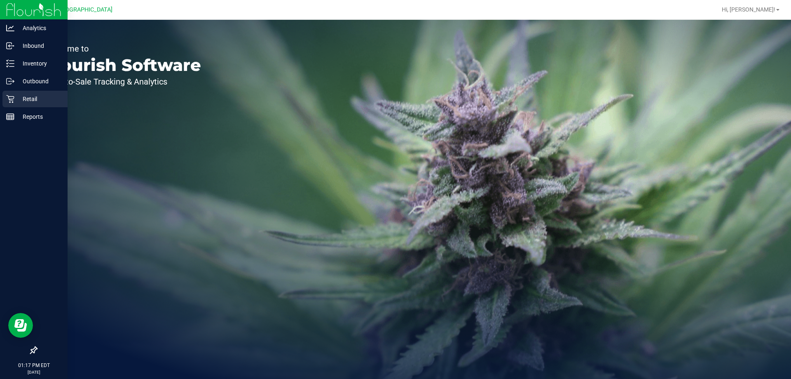  Describe the element at coordinates (10, 99) in the screenshot. I see `inline-svg: Retail` at that location.